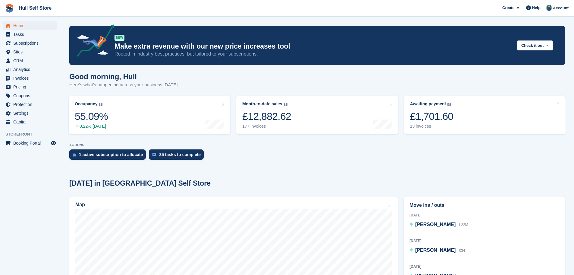 This screenshot has width=574, height=275. I want to click on div: 35 tasks to complete, so click(180, 154).